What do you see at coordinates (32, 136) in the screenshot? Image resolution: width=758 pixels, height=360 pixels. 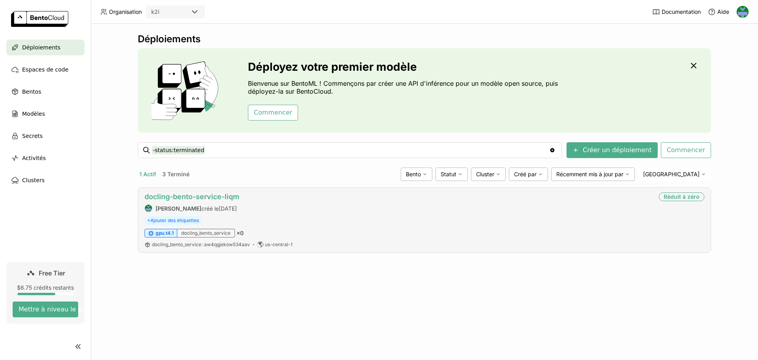 I see `span: Secrets` at bounding box center [32, 136].